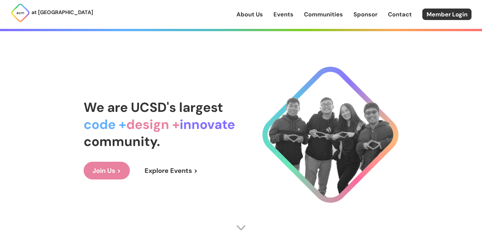 Image resolution: width=482 pixels, height=249 pixels. What do you see at coordinates (400, 14) in the screenshot?
I see `a: Contact` at bounding box center [400, 14].